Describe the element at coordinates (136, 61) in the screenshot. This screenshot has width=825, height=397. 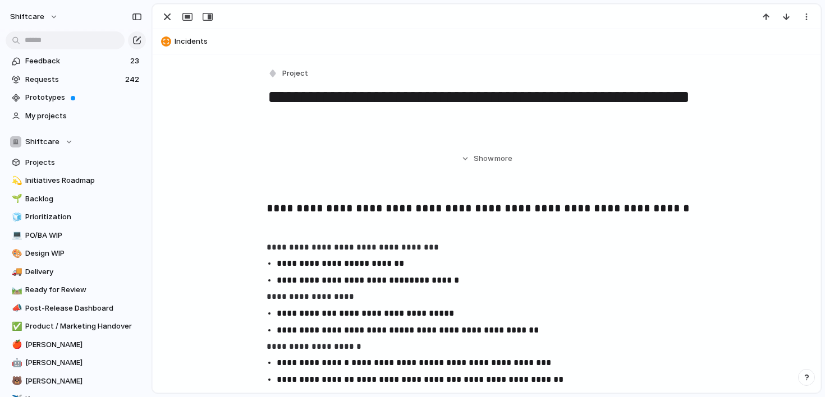
I see `span: 23` at that location.